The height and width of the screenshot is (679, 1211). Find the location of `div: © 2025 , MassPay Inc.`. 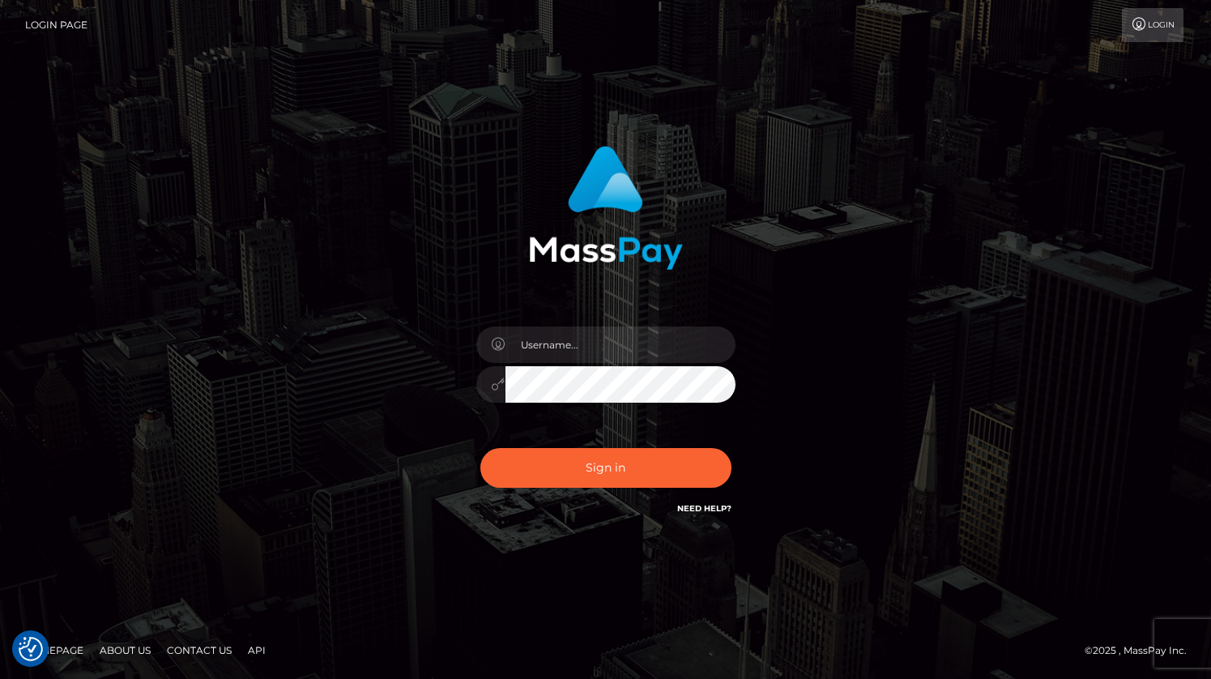

div: © 2025 , MassPay Inc. is located at coordinates (1141, 650).